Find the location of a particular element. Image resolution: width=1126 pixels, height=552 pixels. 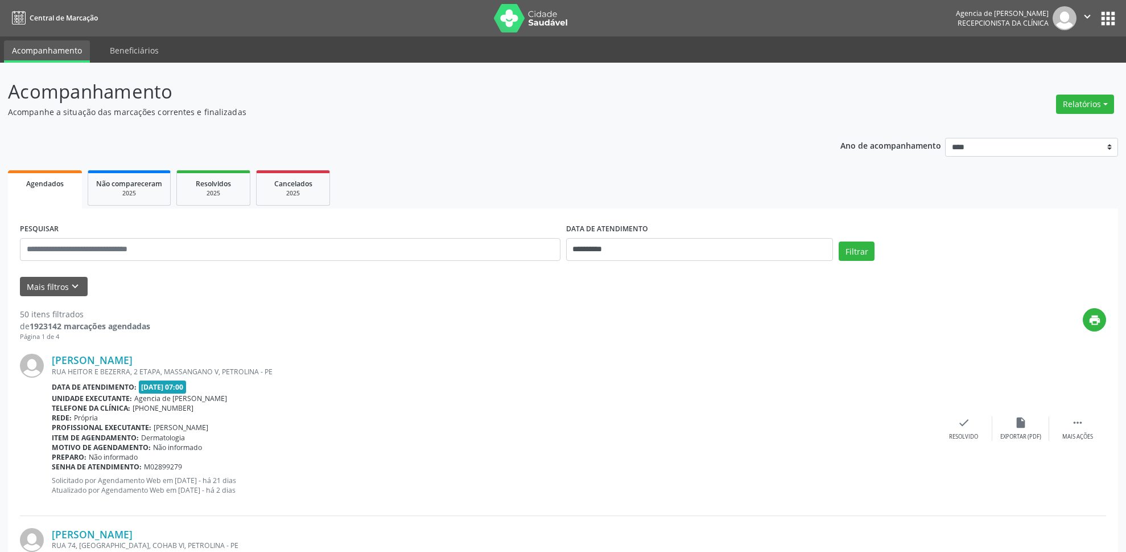

a: Acompanhamento is located at coordinates (47, 51).